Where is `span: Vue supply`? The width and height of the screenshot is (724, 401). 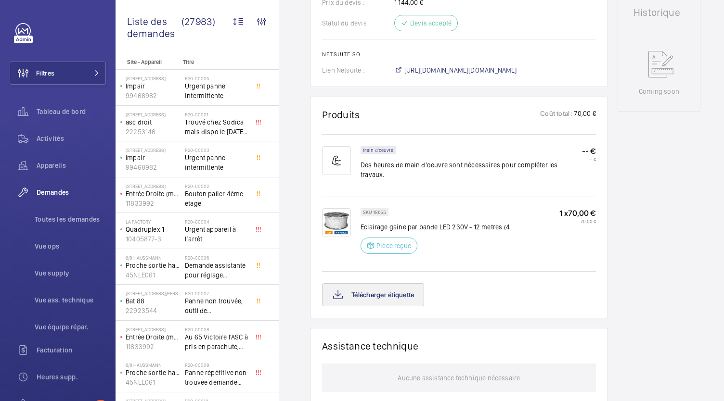
span: Vue supply is located at coordinates (70, 273).